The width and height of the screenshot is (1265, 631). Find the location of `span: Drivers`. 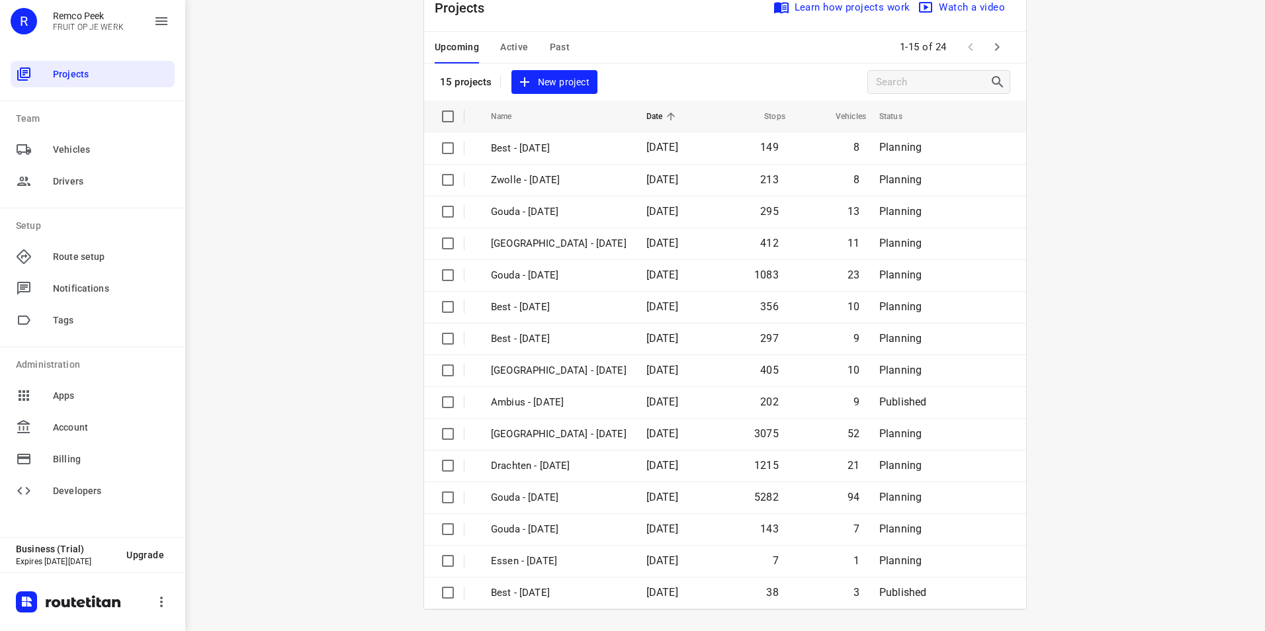

span: Drivers is located at coordinates (111, 181).